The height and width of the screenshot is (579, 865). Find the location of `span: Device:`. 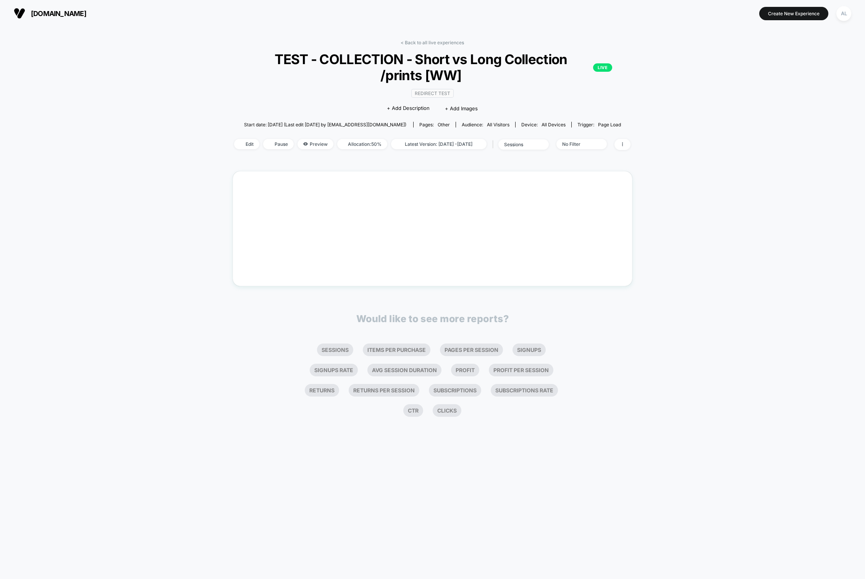

span: Device: is located at coordinates (543, 124).